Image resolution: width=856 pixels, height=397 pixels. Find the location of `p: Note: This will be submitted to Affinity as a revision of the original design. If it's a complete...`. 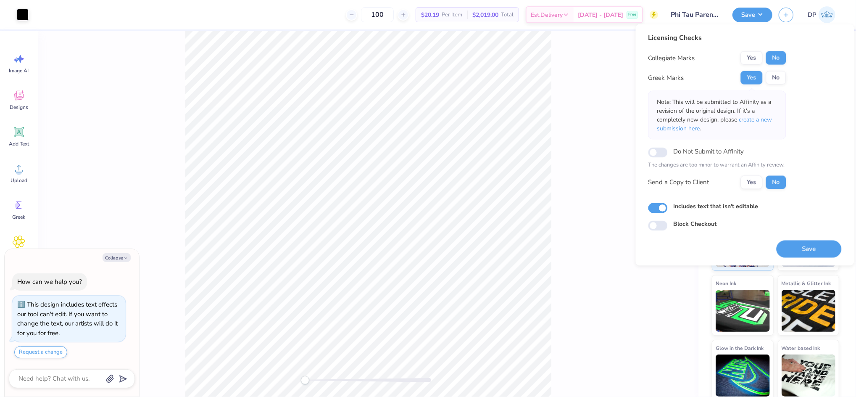

p: Note: This will be submitted to Affinity as a revision of the original design. If it's a complete... is located at coordinates (717, 115).